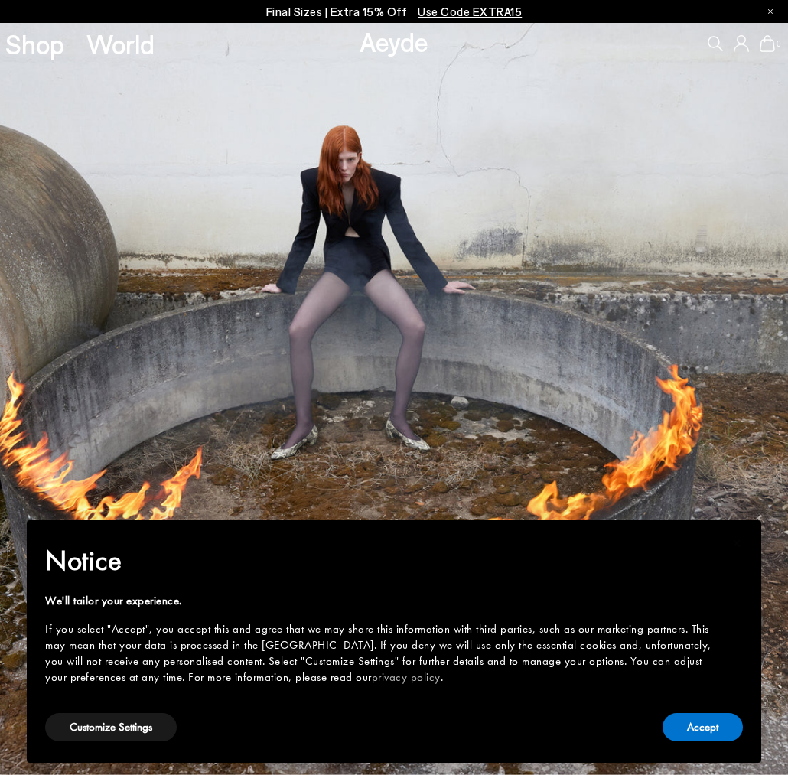 The width and height of the screenshot is (788, 775). Describe the element at coordinates (394, 41) in the screenshot. I see `a: Aeyde` at that location.